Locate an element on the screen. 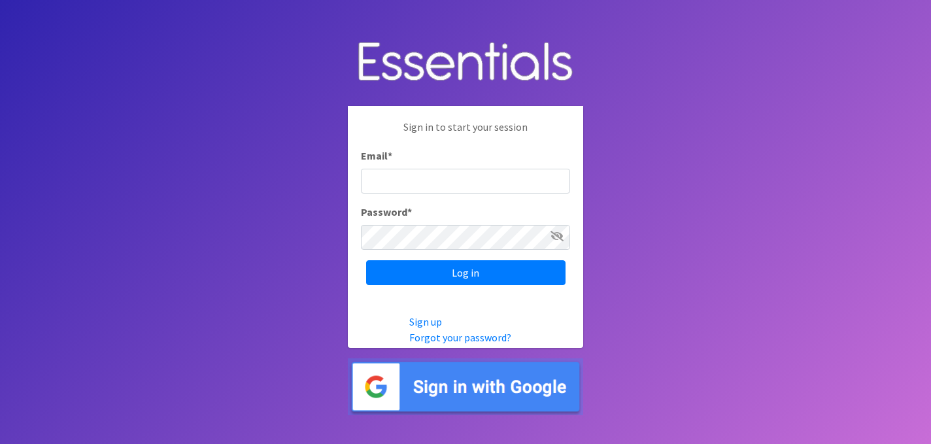 Image resolution: width=931 pixels, height=444 pixels. img: Sign in with Google is located at coordinates (465, 386).